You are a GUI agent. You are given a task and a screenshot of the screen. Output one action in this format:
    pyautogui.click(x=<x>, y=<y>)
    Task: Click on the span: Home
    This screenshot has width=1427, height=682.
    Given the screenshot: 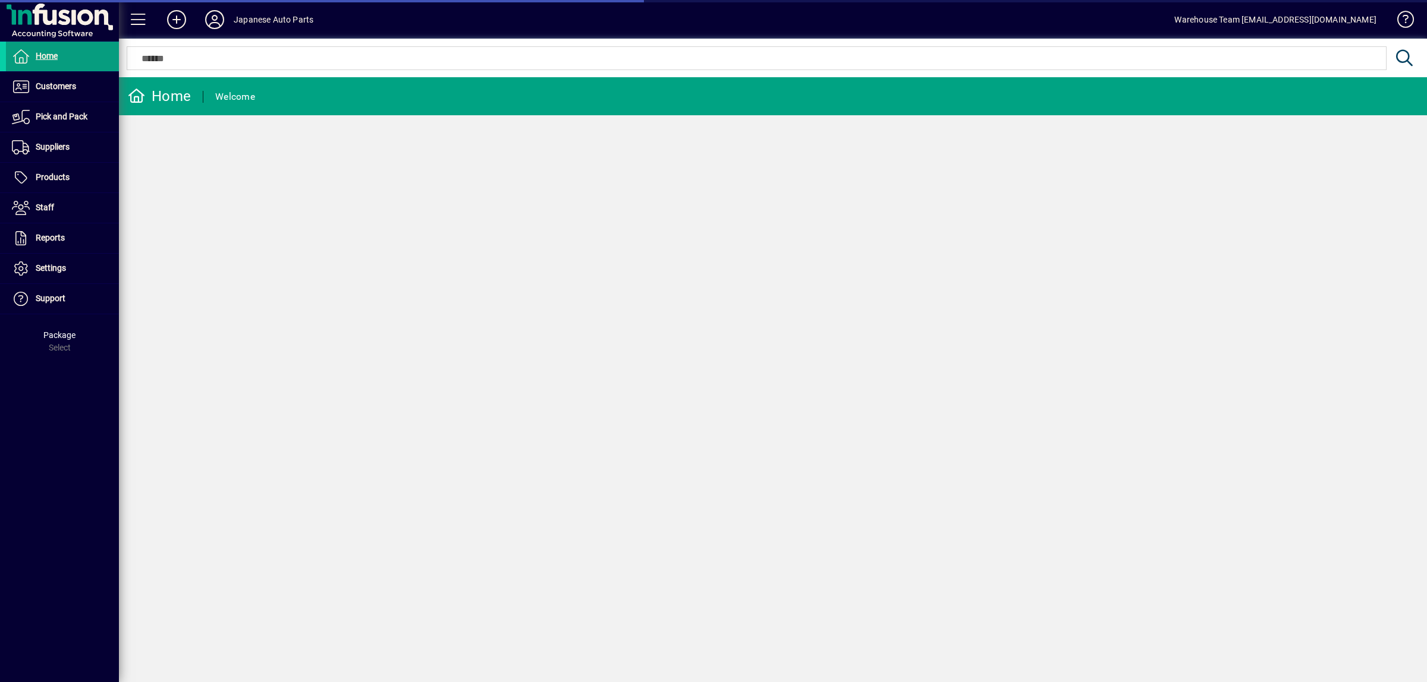 What is the action you would take?
    pyautogui.click(x=46, y=56)
    